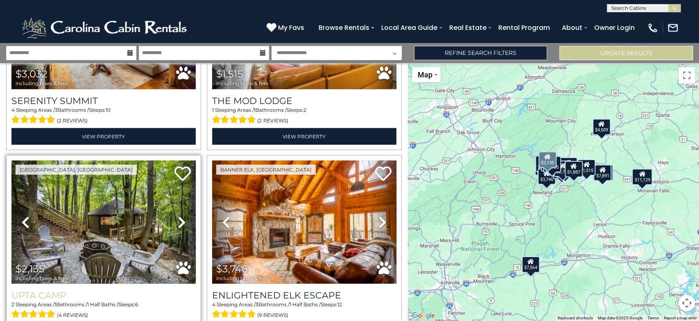  What do you see at coordinates (681, 318) in the screenshot?
I see `a: Report a map error` at bounding box center [681, 318].